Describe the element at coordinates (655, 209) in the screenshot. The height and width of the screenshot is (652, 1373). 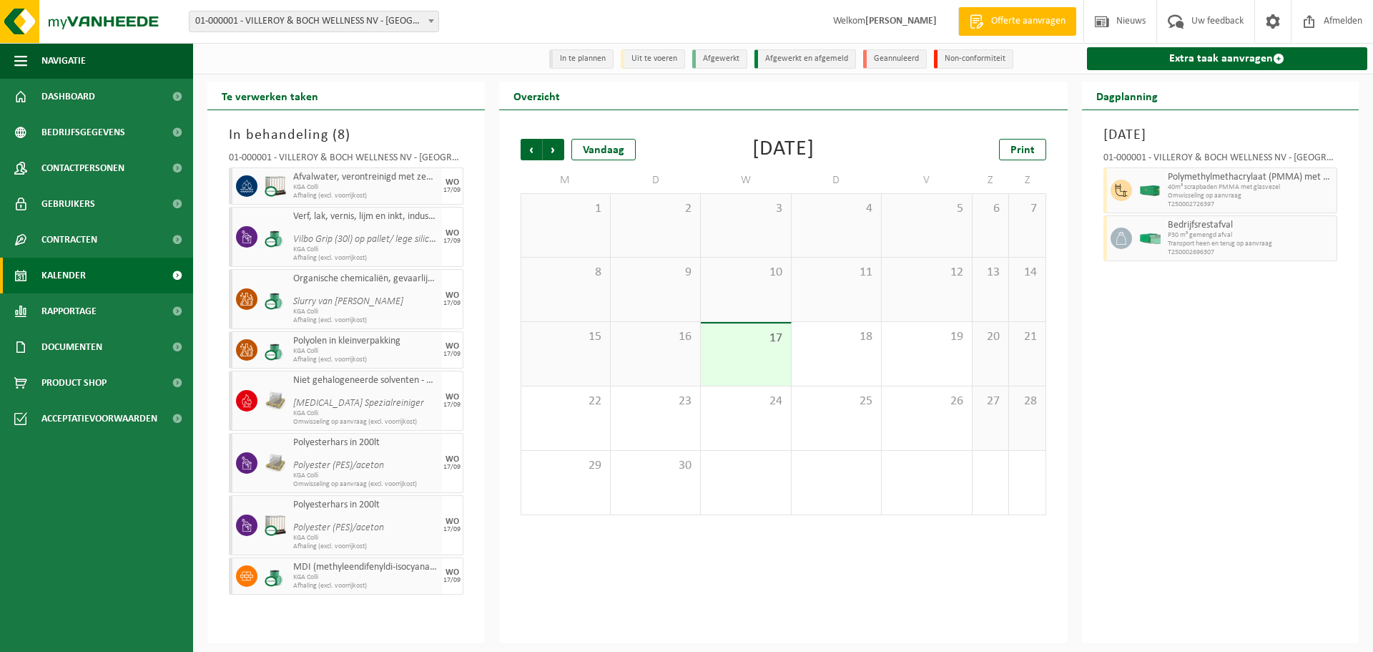
I see `span: 2` at that location.